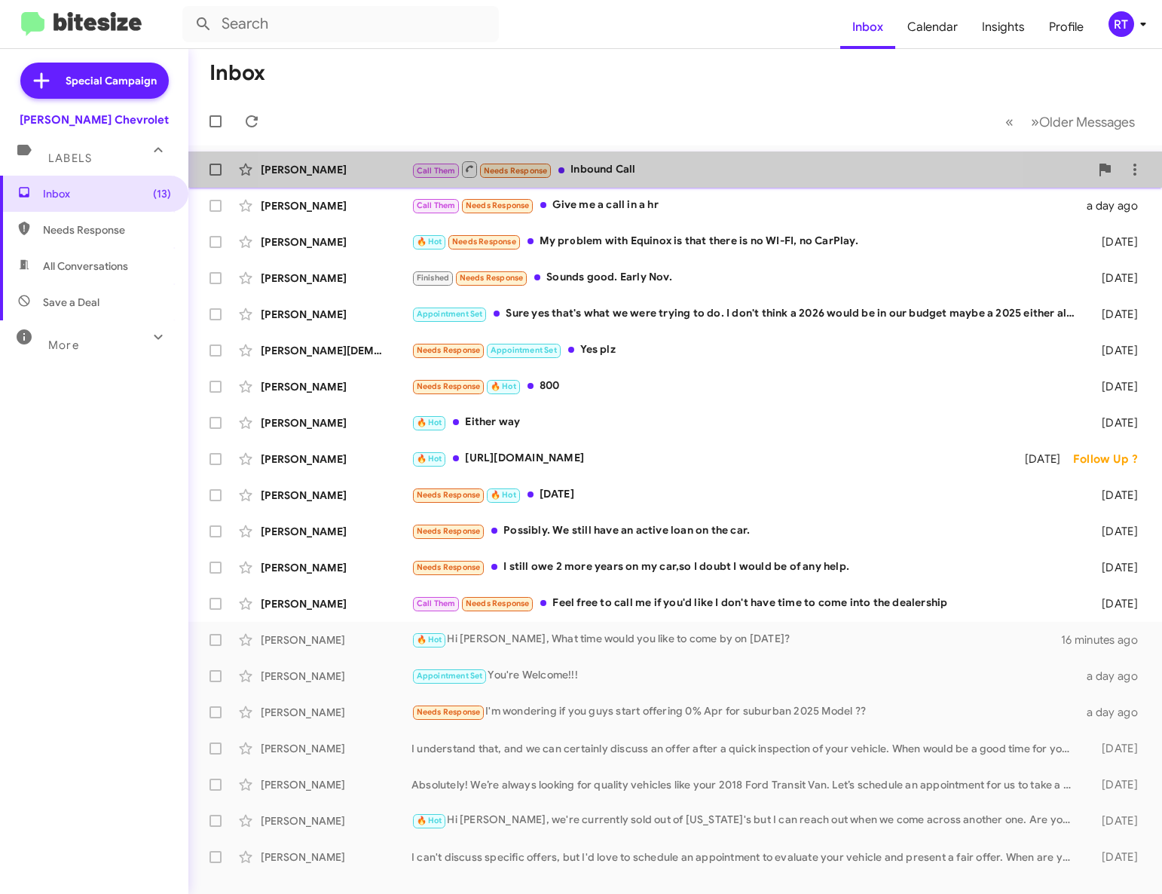 The height and width of the screenshot is (894, 1162). Describe the element at coordinates (1121, 24) in the screenshot. I see `div: RT` at that location.